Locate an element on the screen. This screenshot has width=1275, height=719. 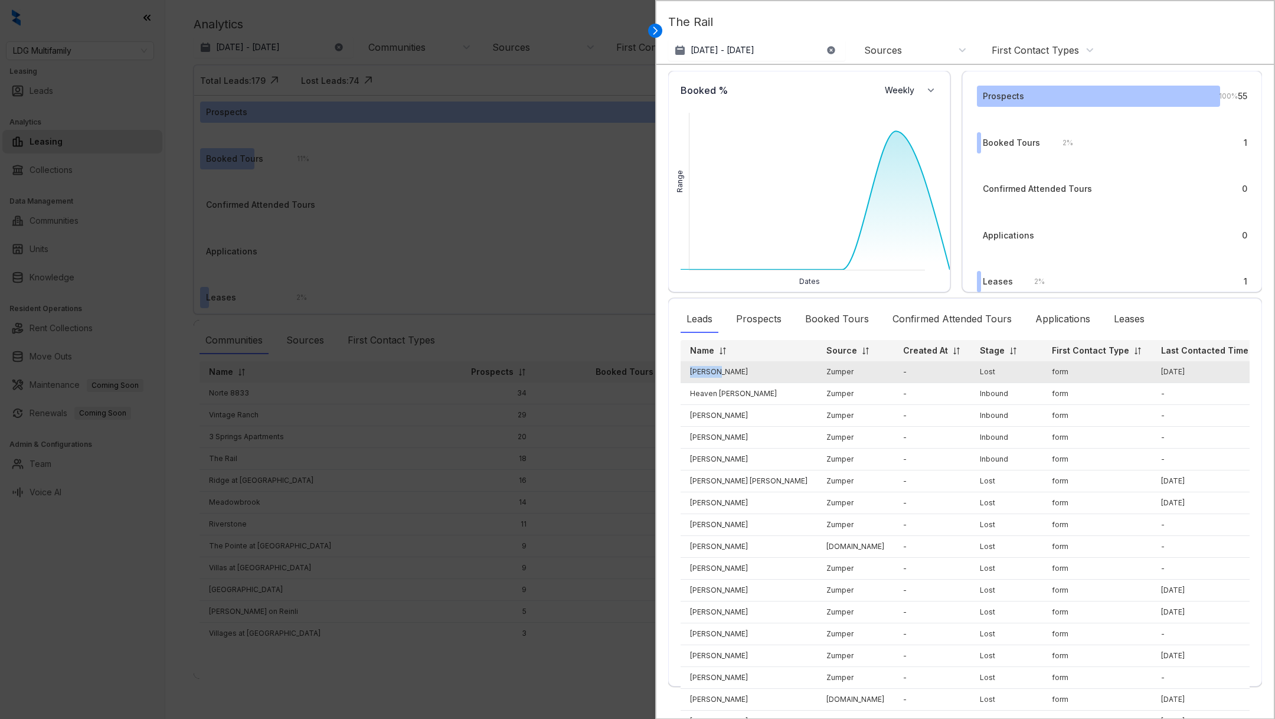
p: Name is located at coordinates (702, 351).